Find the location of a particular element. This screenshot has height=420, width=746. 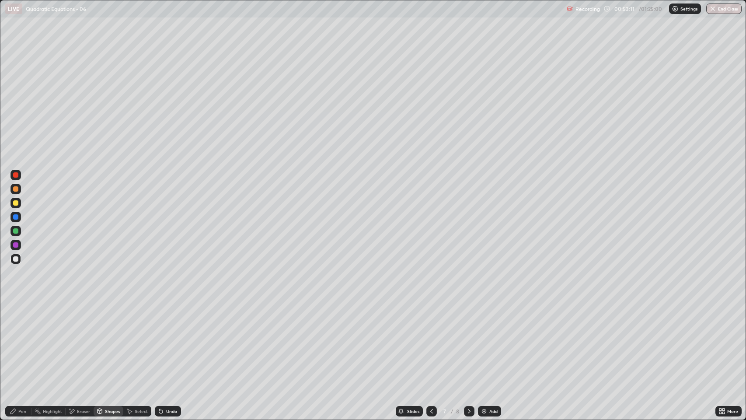

div: Shapes is located at coordinates (112, 411).